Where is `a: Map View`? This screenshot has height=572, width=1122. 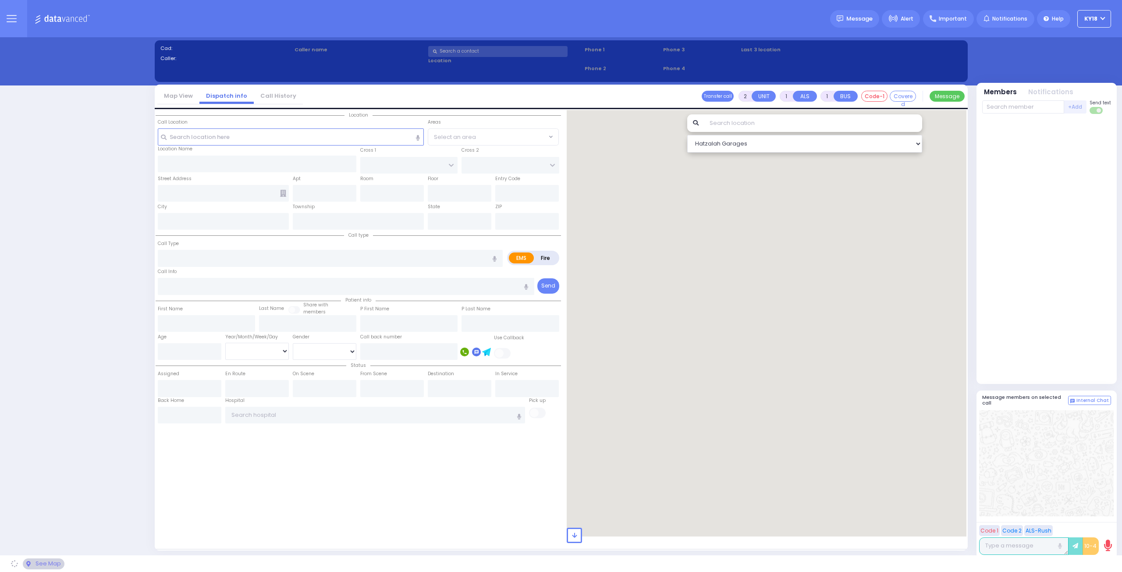 a: Map View is located at coordinates (178, 96).